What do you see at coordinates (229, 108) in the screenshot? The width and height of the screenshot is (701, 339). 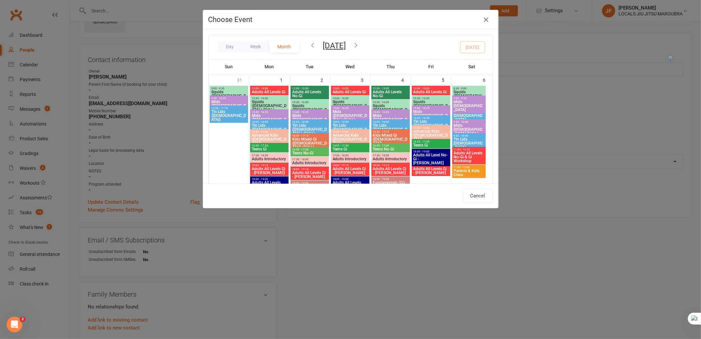 I see `span: 10:30 - 11:15` at bounding box center [229, 108].